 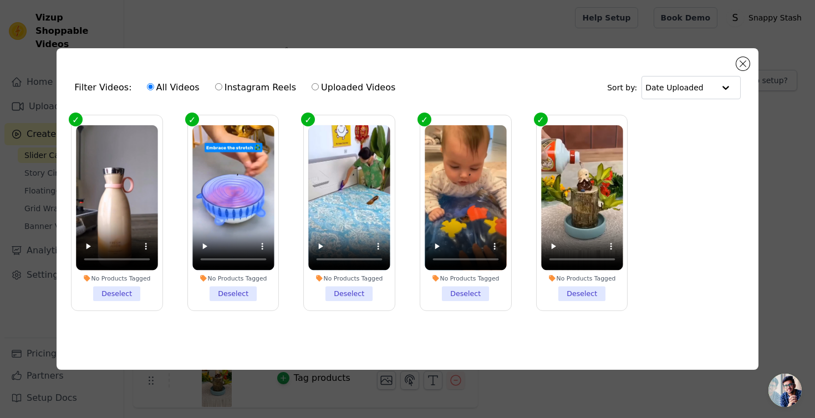 What do you see at coordinates (255, 88) in the screenshot?
I see `label: Instagram Reels` at bounding box center [255, 88].